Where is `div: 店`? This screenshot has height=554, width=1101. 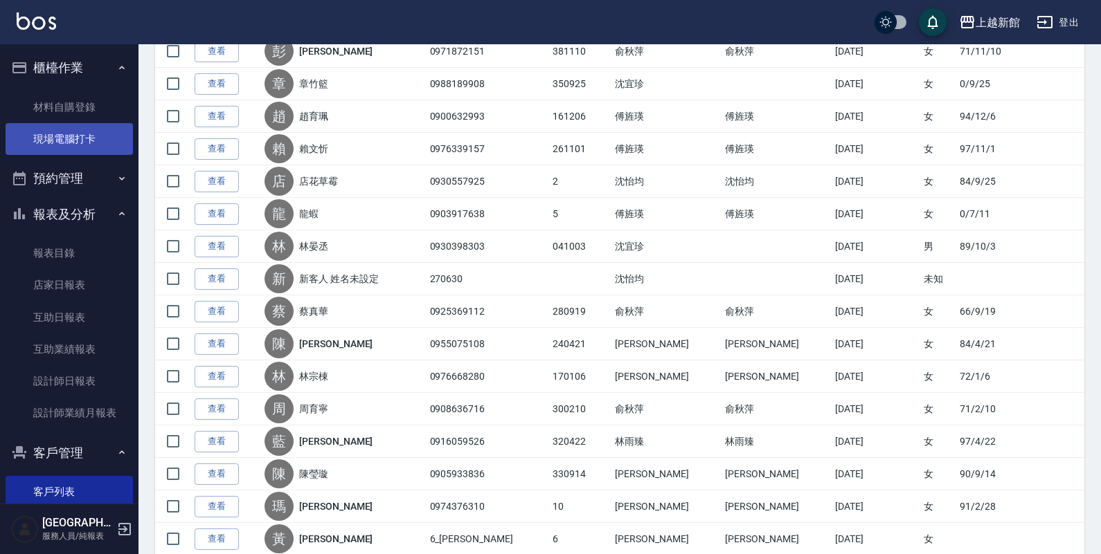
div: 店 is located at coordinates (279, 181).